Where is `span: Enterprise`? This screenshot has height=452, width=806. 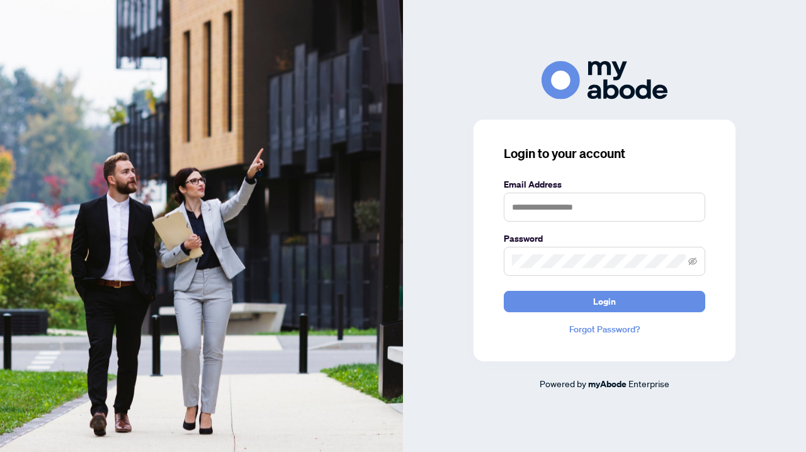
span: Enterprise is located at coordinates (649, 384).